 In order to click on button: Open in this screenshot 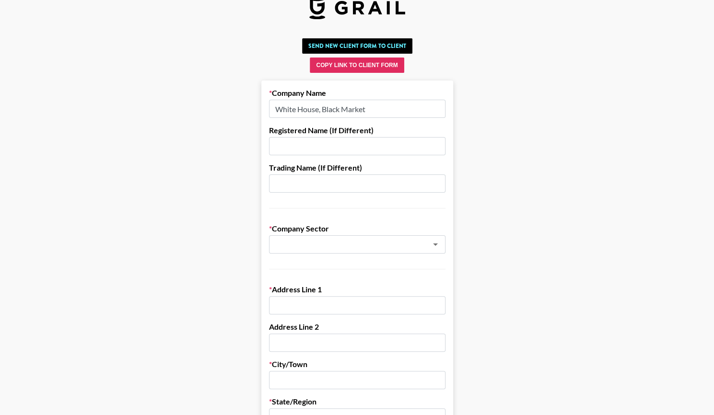, I will do `click(435, 245)`.